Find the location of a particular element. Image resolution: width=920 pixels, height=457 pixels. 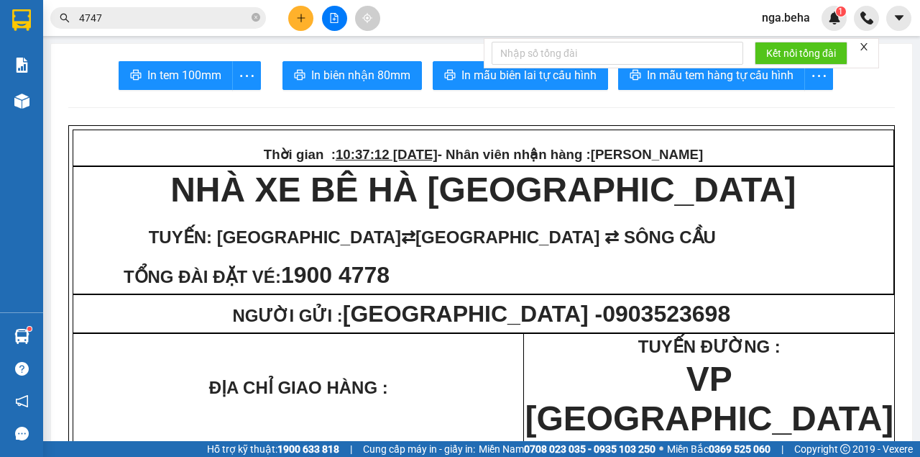

span: In tem 100mm is located at coordinates (184, 75).